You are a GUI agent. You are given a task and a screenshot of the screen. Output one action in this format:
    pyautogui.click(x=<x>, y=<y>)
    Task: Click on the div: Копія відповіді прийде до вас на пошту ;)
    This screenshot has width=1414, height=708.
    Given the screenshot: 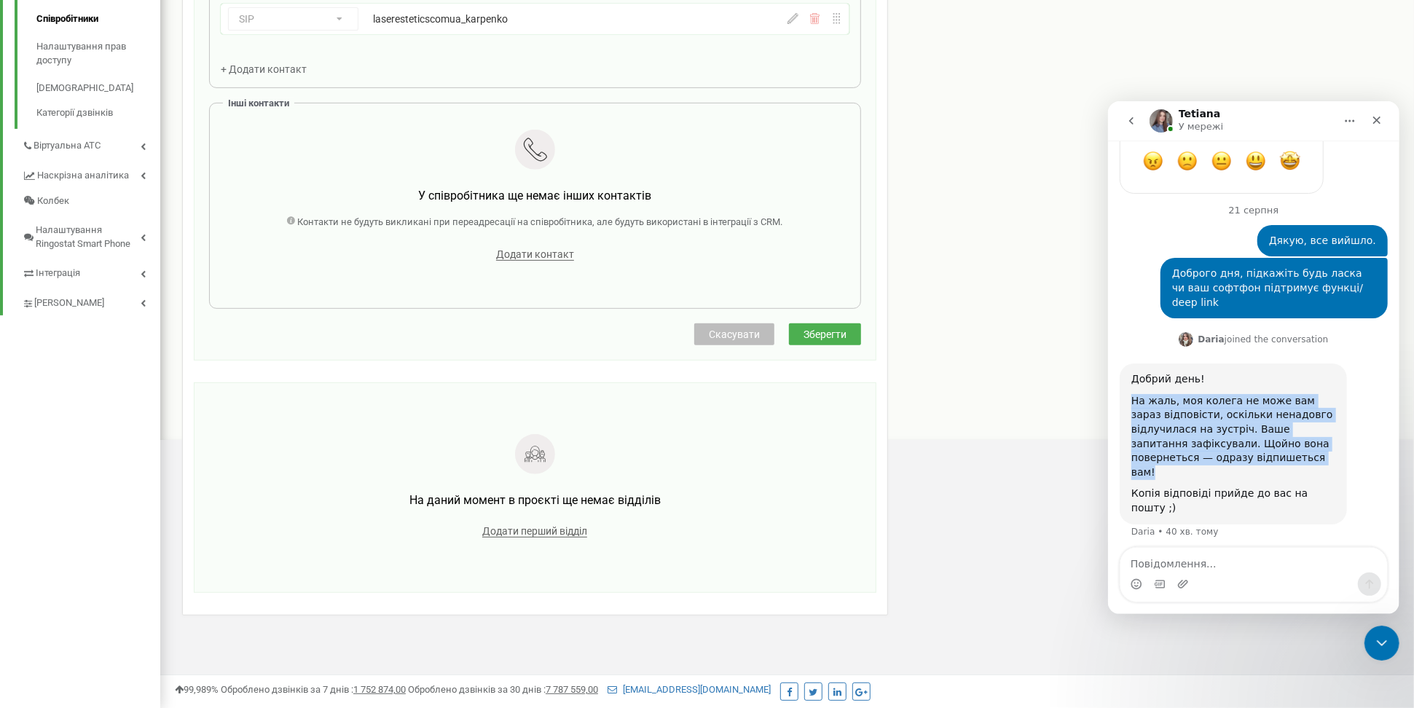 What is the action you would take?
    pyautogui.click(x=125, y=399)
    